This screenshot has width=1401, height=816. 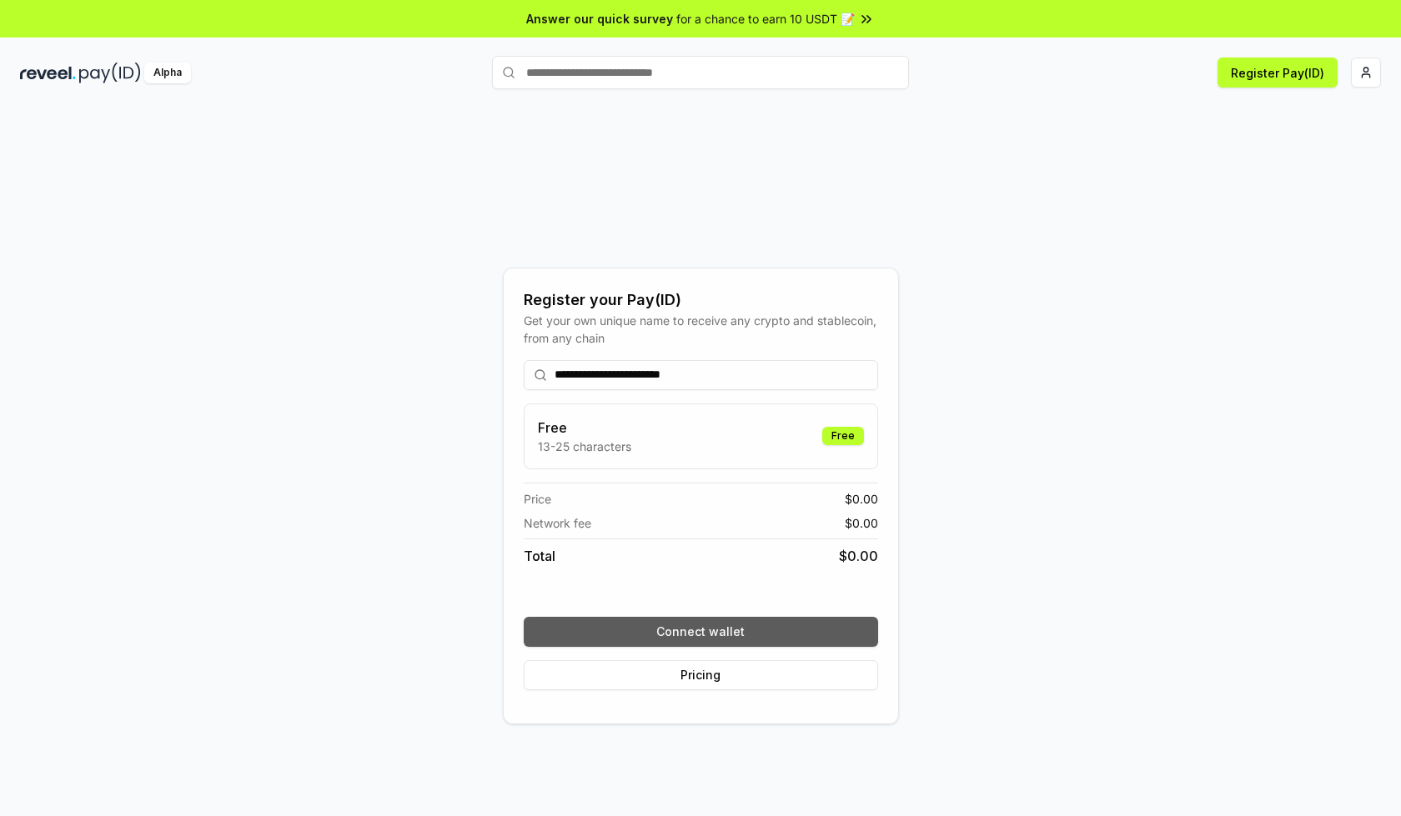 What do you see at coordinates (110, 73) in the screenshot?
I see `img: pay_id` at bounding box center [110, 73].